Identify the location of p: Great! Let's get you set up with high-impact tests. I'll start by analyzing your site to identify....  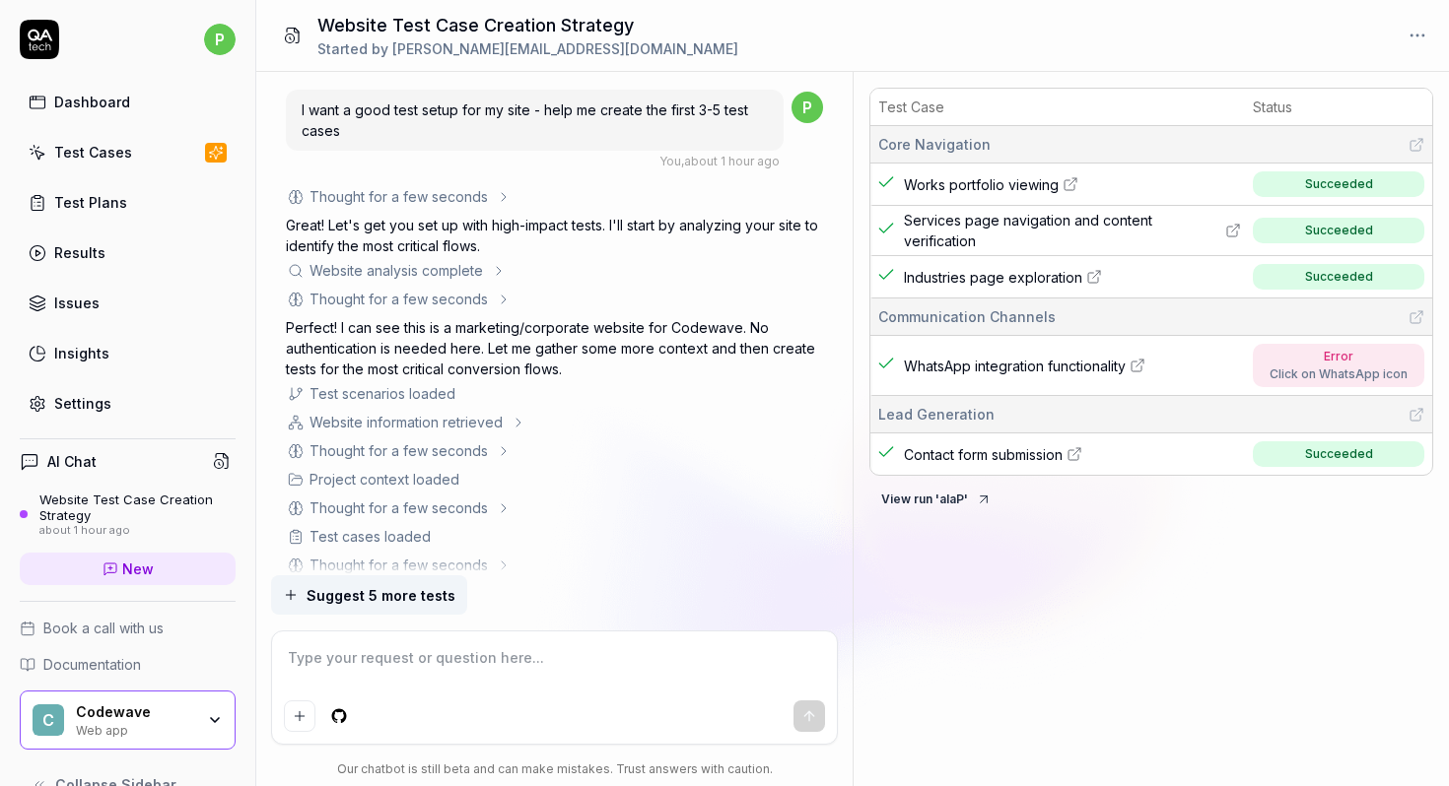
(554, 236).